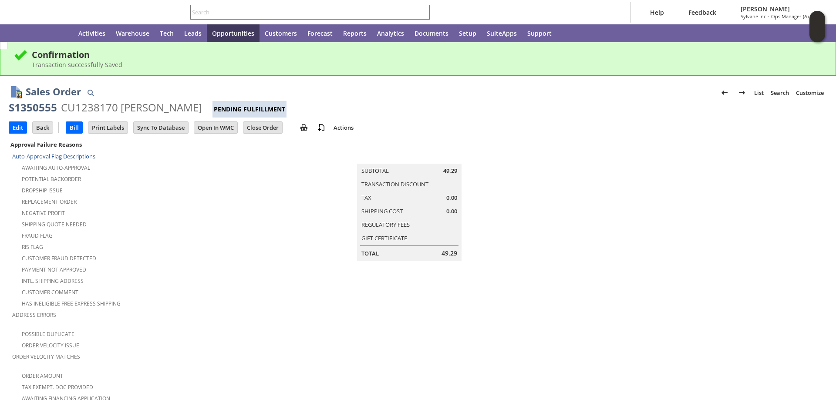 This screenshot has height=400, width=836. Describe the element at coordinates (92, 33) in the screenshot. I see `span: Activities` at that location.